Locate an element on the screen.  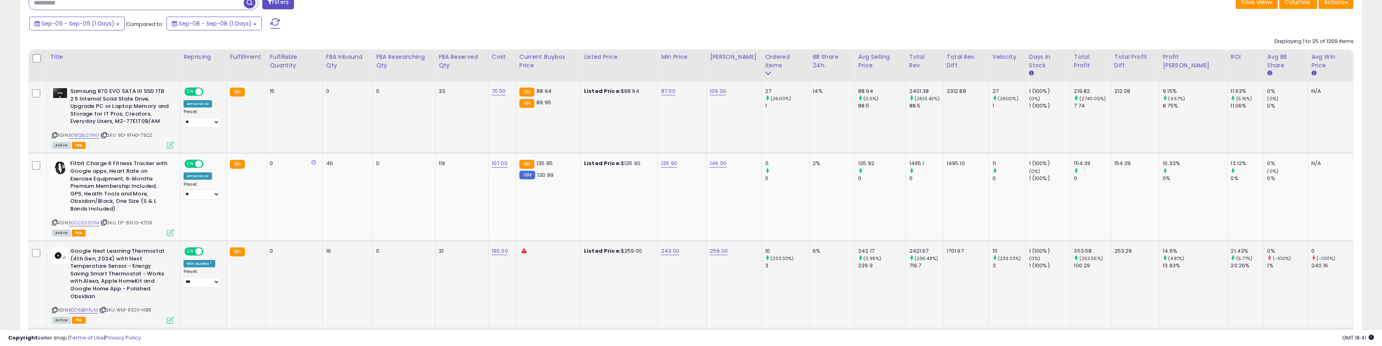
div: Amazon AI is located at coordinates (198, 176).